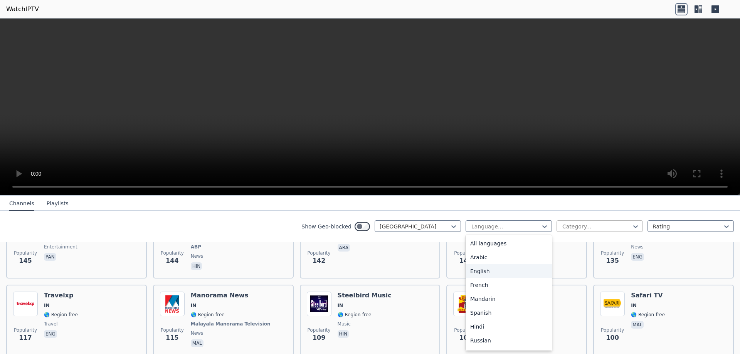  I want to click on div: Hindi, so click(509, 327).